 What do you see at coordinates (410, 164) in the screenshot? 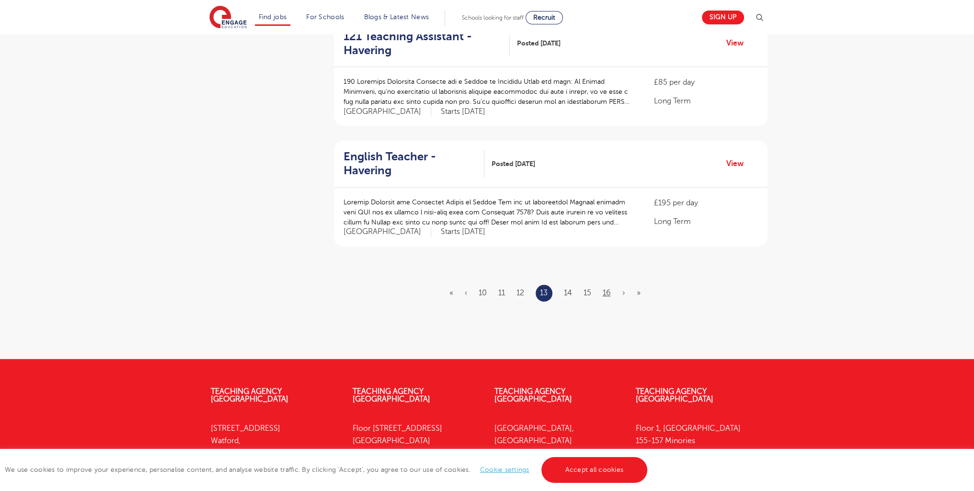
I see `h2: English Teacher - Havering` at bounding box center [410, 164].